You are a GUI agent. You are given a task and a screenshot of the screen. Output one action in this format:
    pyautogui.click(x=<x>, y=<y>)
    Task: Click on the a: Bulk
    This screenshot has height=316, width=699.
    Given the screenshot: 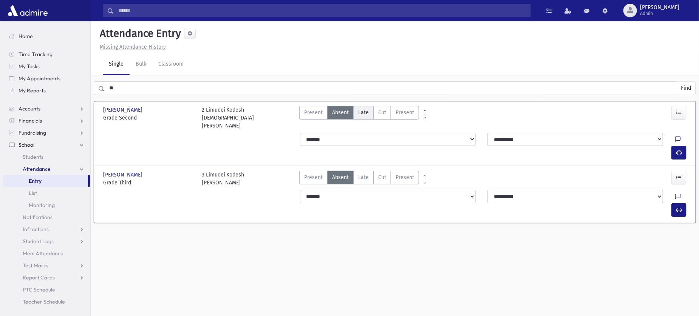 What is the action you would take?
    pyautogui.click(x=141, y=65)
    